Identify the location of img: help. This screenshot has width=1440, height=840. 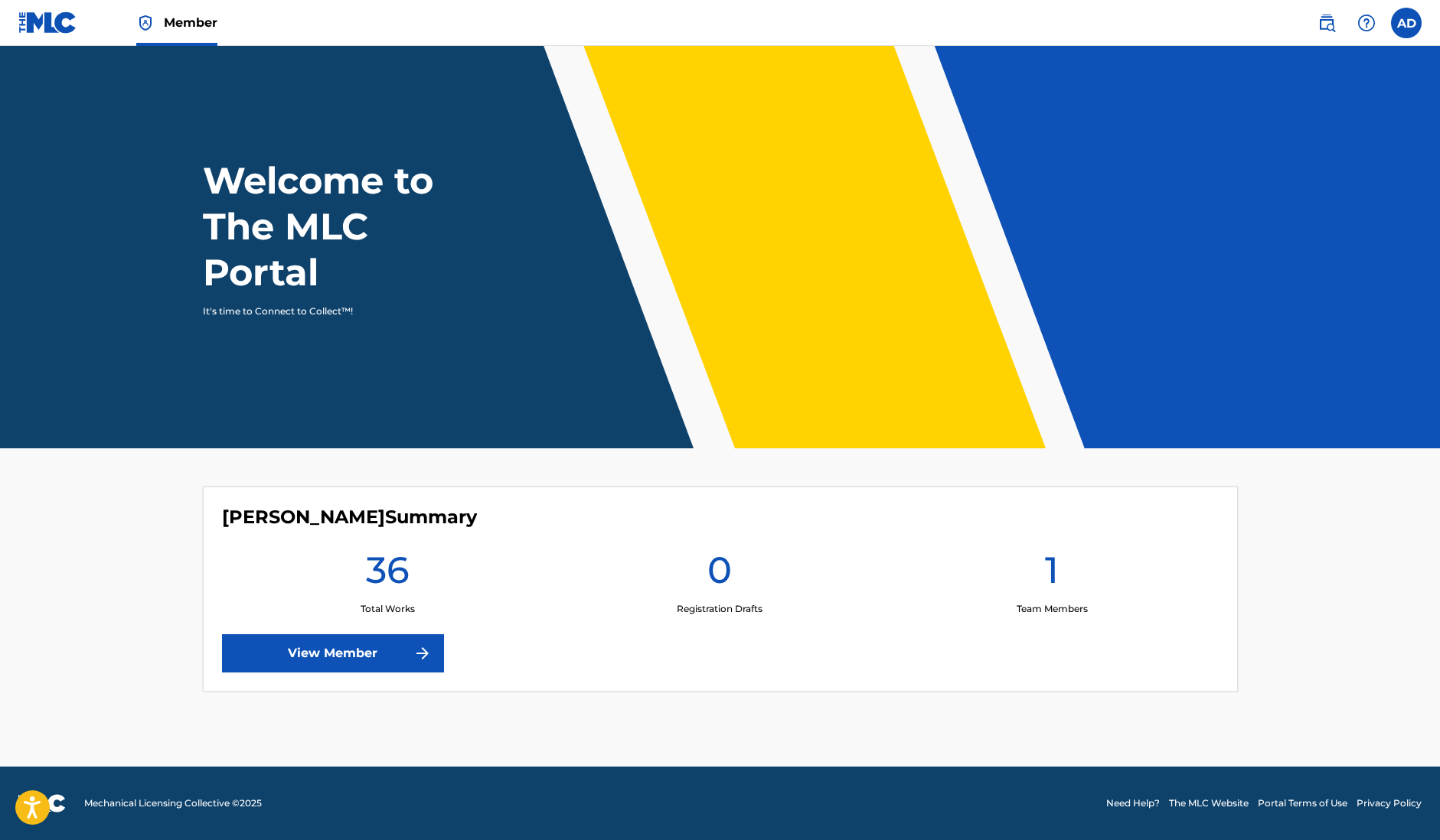
(1366, 23).